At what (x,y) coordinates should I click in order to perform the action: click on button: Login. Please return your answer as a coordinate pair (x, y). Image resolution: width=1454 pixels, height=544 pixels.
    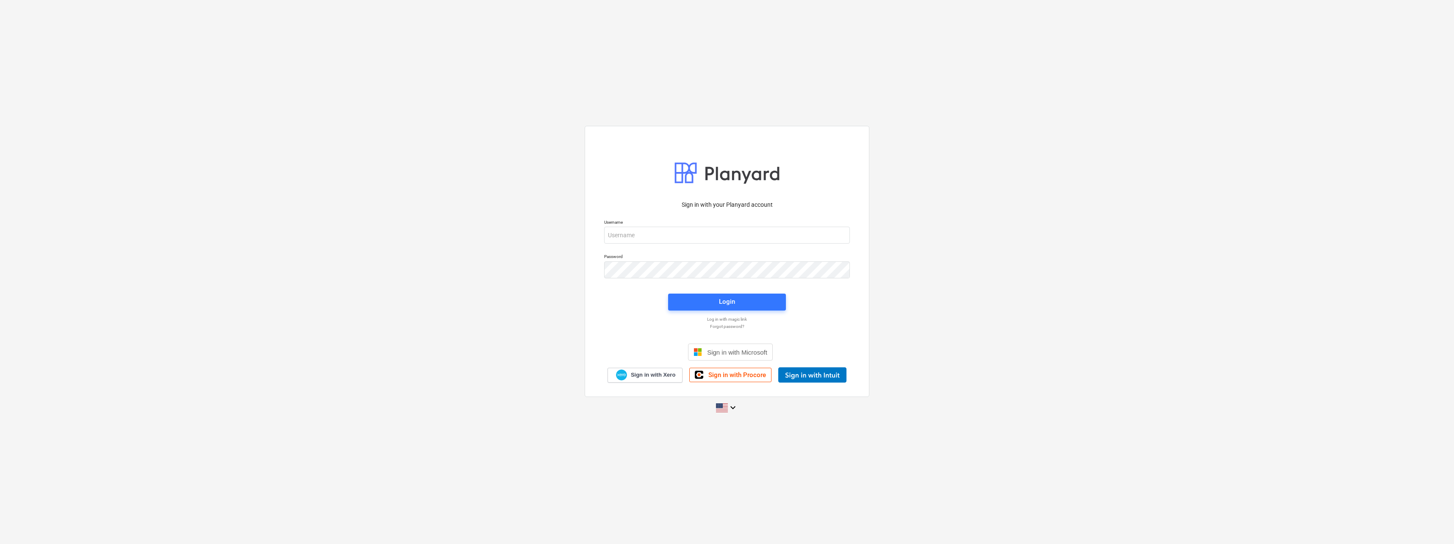
    Looking at the image, I should click on (727, 302).